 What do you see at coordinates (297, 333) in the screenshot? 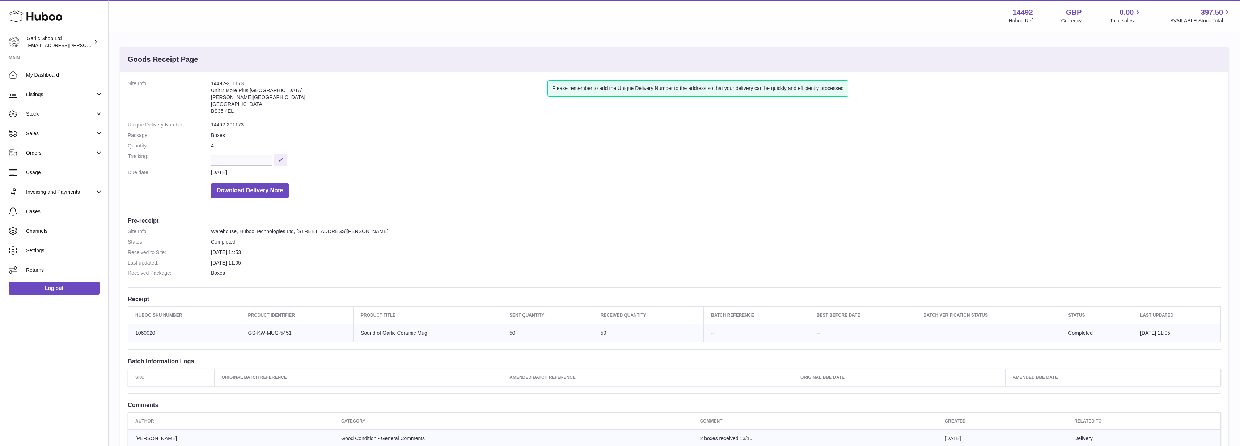
I see `td: GS-KW-MUG-5451` at bounding box center [297, 333].